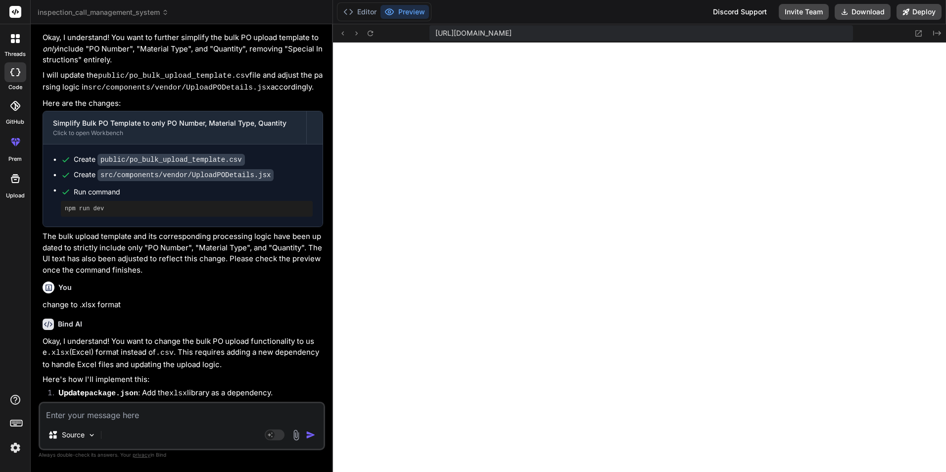 The width and height of the screenshot is (946, 472). Describe the element at coordinates (58, 353) in the screenshot. I see `code: .xlsx` at that location.